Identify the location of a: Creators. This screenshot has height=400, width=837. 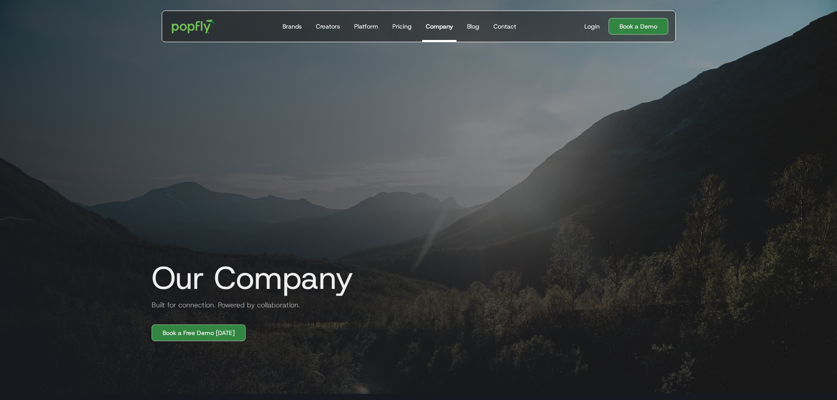
(328, 26).